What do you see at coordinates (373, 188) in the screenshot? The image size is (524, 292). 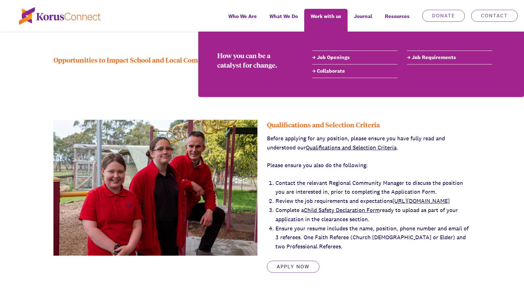 I see `li: Contact the relevant Regional Community Manager to discuss the position you are interested in, pr...` at bounding box center [373, 188].